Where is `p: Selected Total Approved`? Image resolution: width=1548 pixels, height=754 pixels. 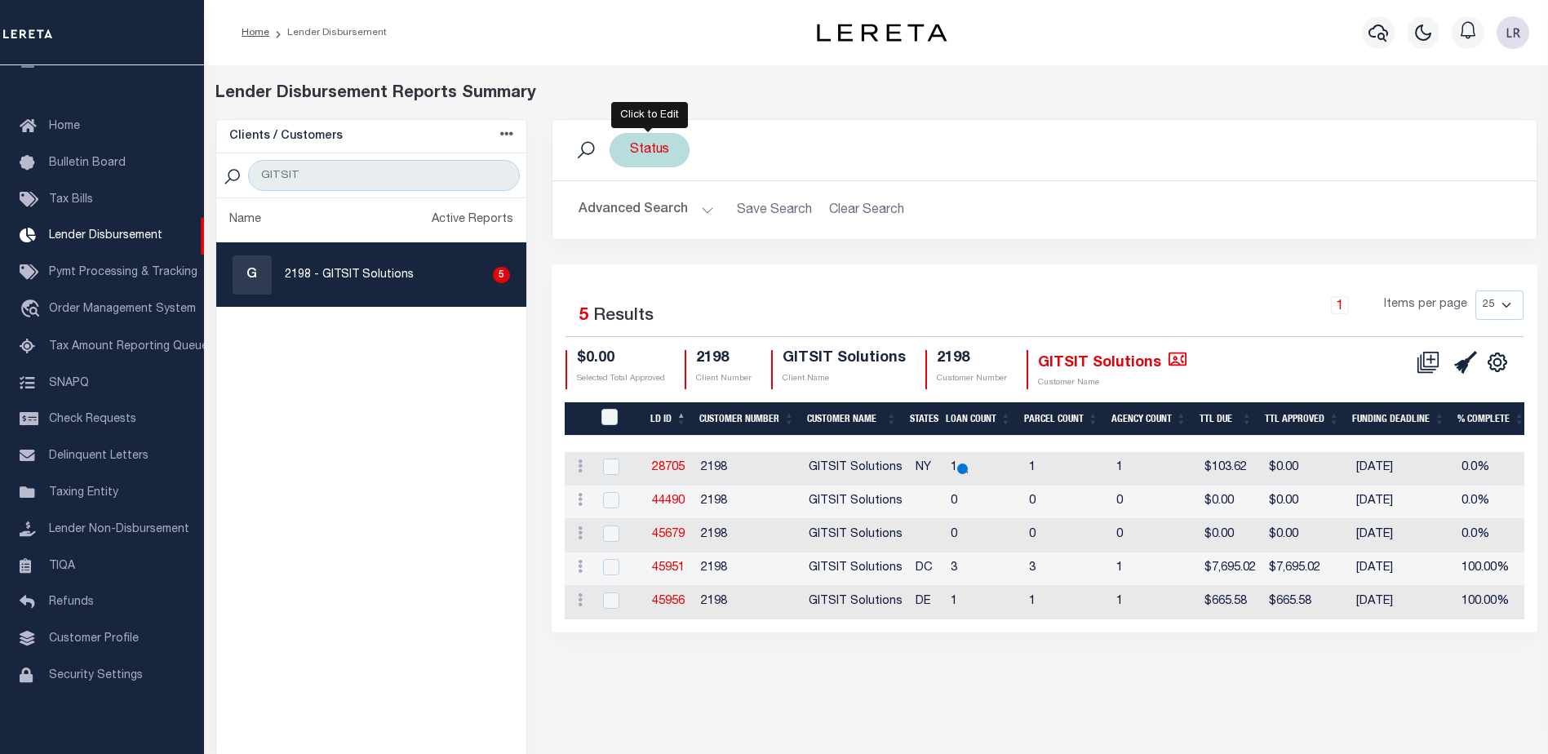
p: Selected Total Approved is located at coordinates (621, 379).